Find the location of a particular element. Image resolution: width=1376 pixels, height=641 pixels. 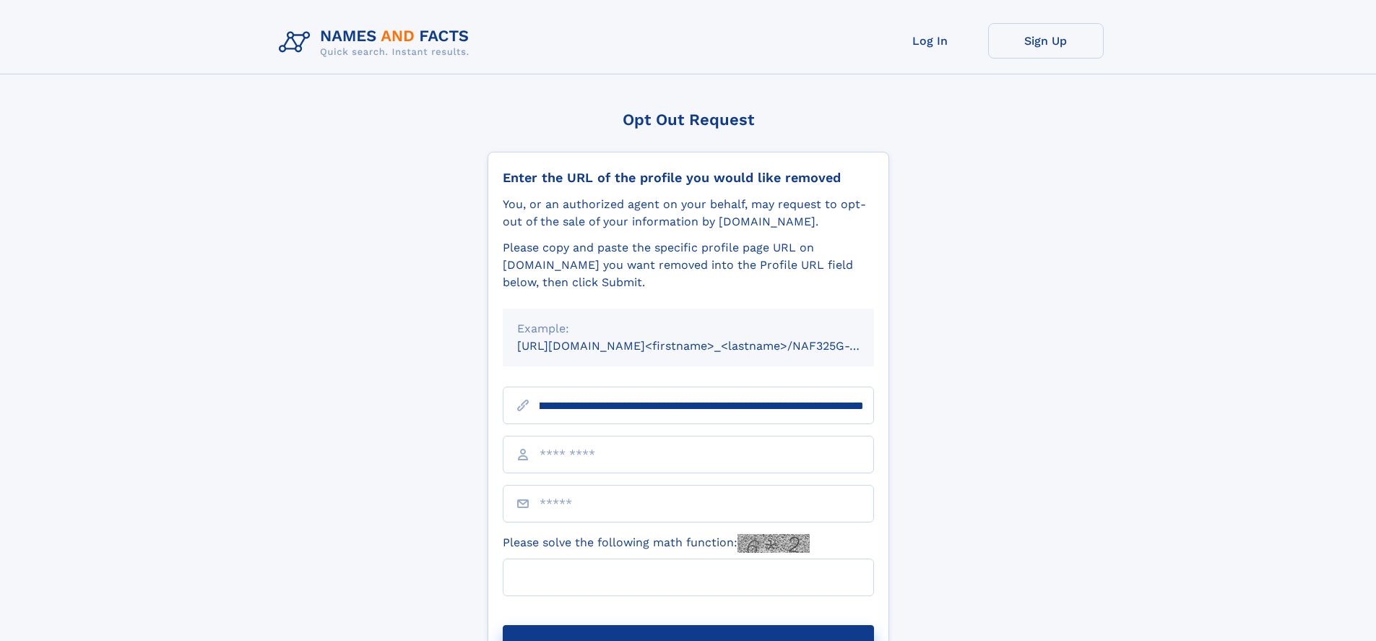

div: Example: is located at coordinates (688, 329).